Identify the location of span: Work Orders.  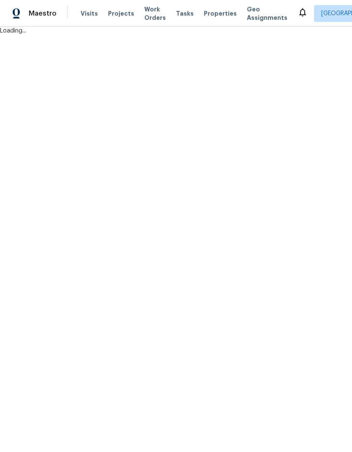
(155, 14).